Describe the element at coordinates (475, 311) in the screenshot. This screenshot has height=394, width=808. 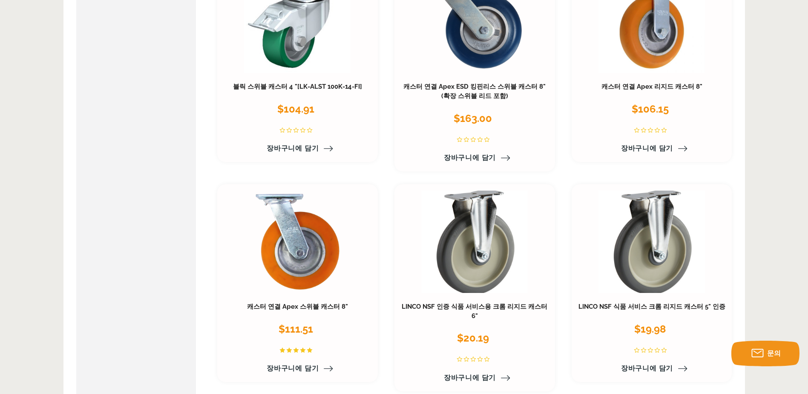
I see `a: LINCO NSF 인증 식품 서비스용 크롬 리지드 캐스터 6"` at that location.